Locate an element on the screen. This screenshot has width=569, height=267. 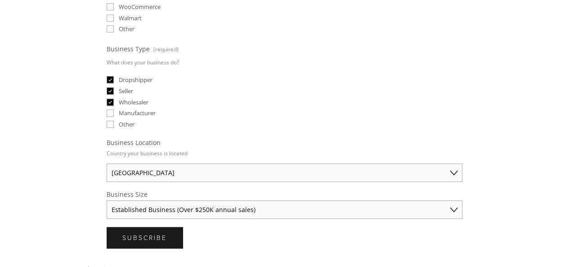
span: Manufacturer is located at coordinates (137, 113).